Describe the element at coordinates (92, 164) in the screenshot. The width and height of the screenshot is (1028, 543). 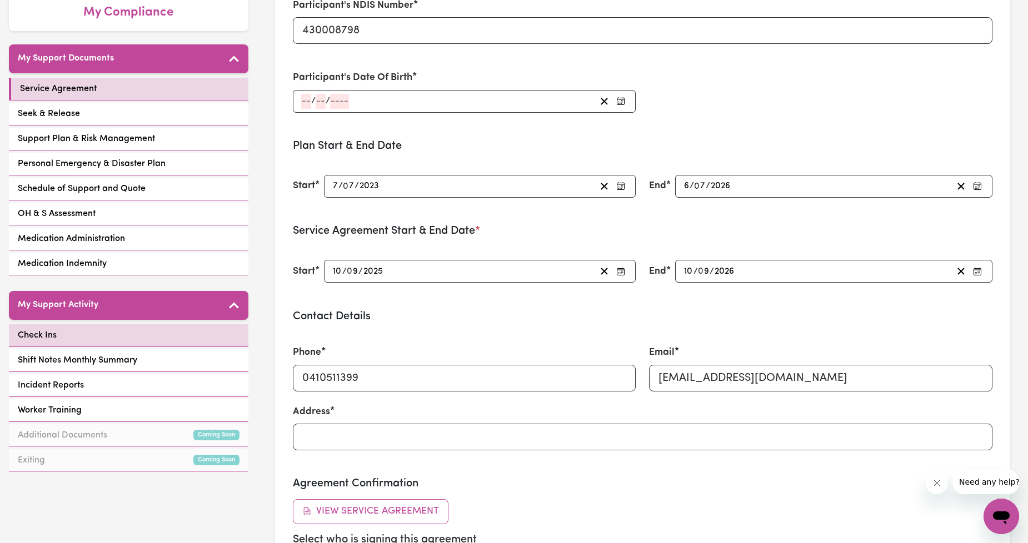
I see `span: Personal Emergency & Disaster Plan` at that location.